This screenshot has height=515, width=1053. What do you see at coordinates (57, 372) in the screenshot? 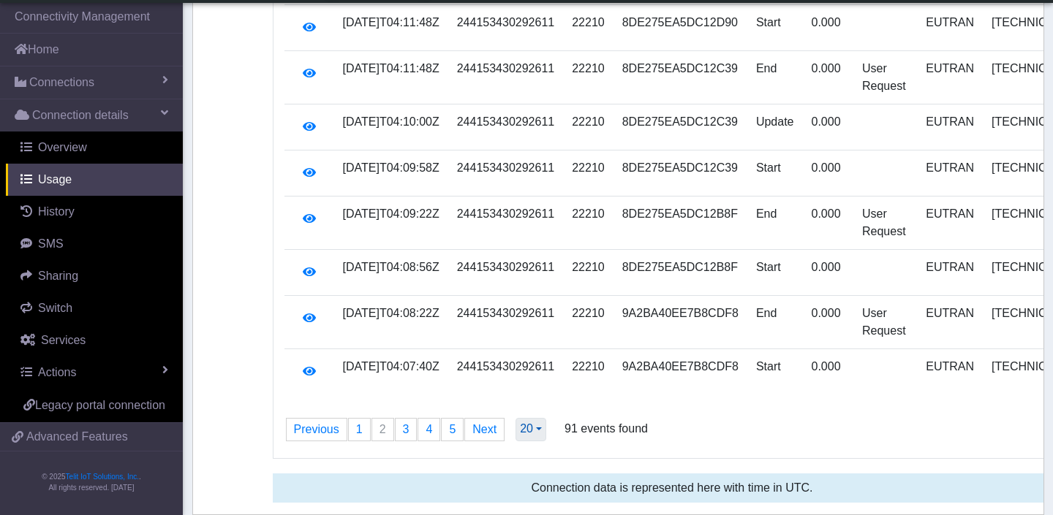
I see `span: Actions` at bounding box center [57, 372].